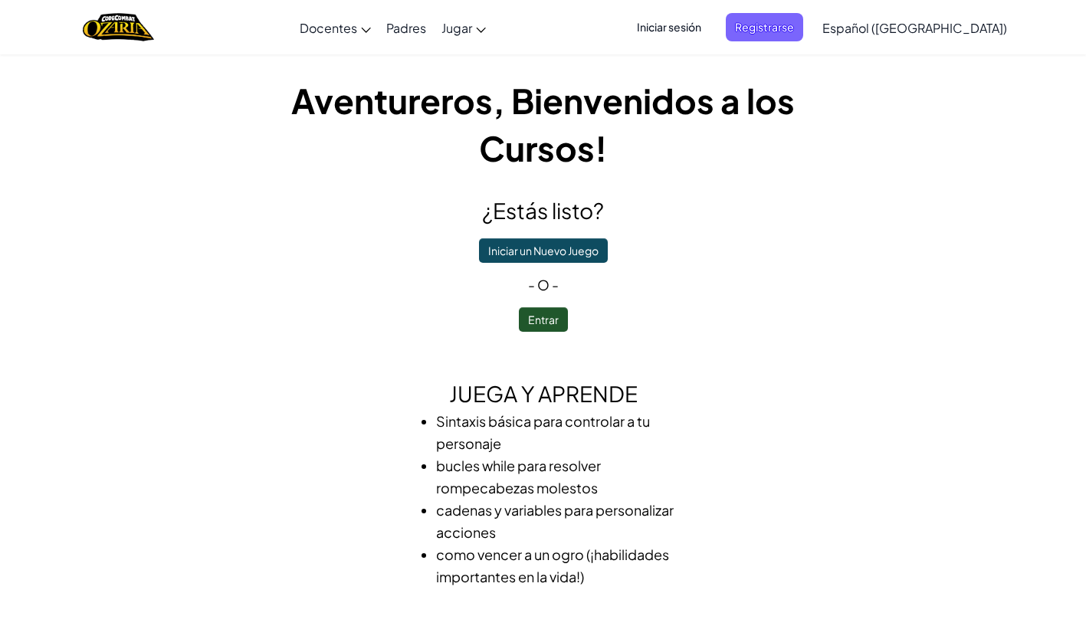  What do you see at coordinates (669, 27) in the screenshot?
I see `button: Iniciar sesión` at bounding box center [669, 27].